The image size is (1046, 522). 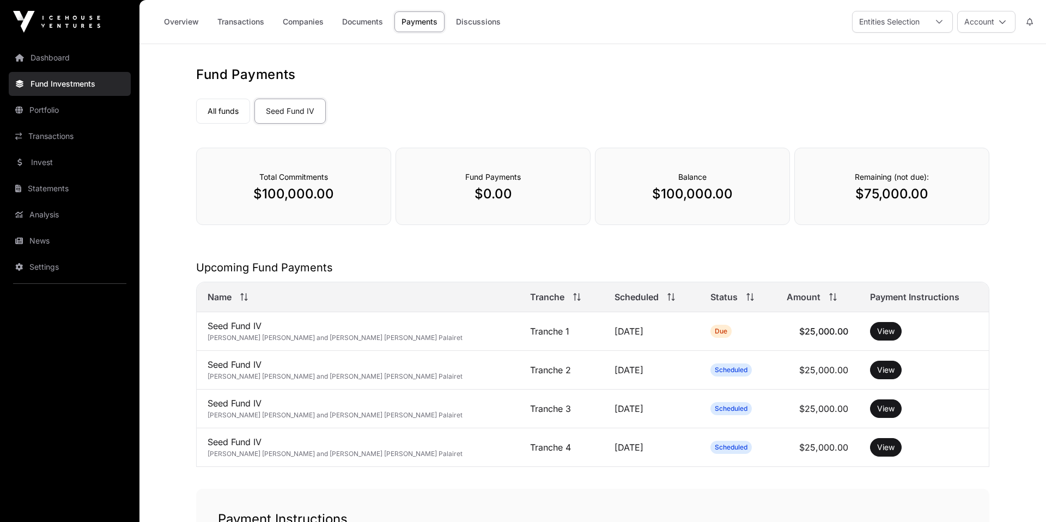 I want to click on a: Companies, so click(x=303, y=22).